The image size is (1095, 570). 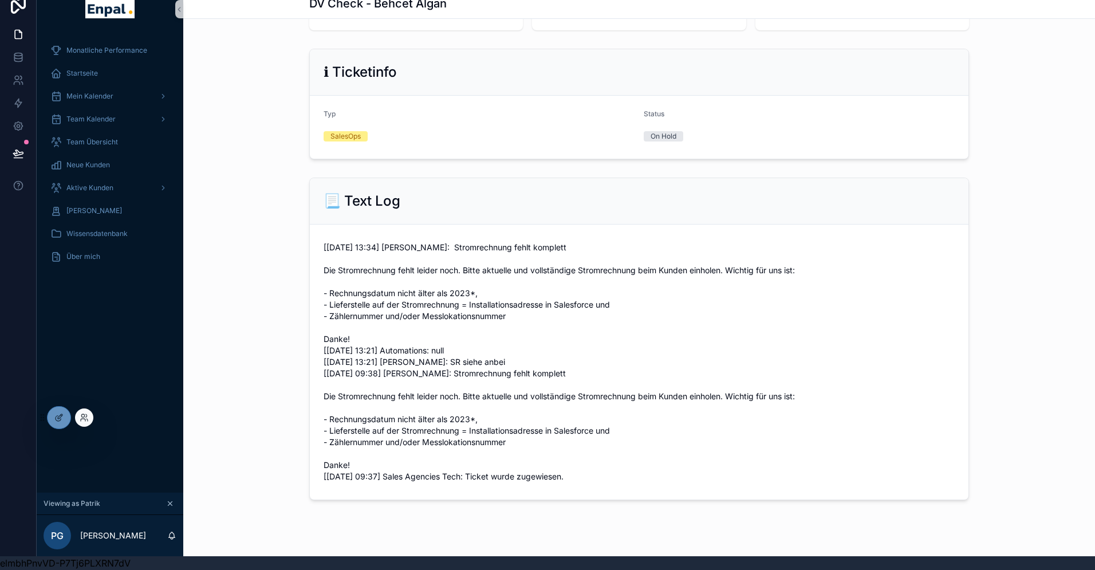 I want to click on a: Neue Kunden, so click(x=110, y=165).